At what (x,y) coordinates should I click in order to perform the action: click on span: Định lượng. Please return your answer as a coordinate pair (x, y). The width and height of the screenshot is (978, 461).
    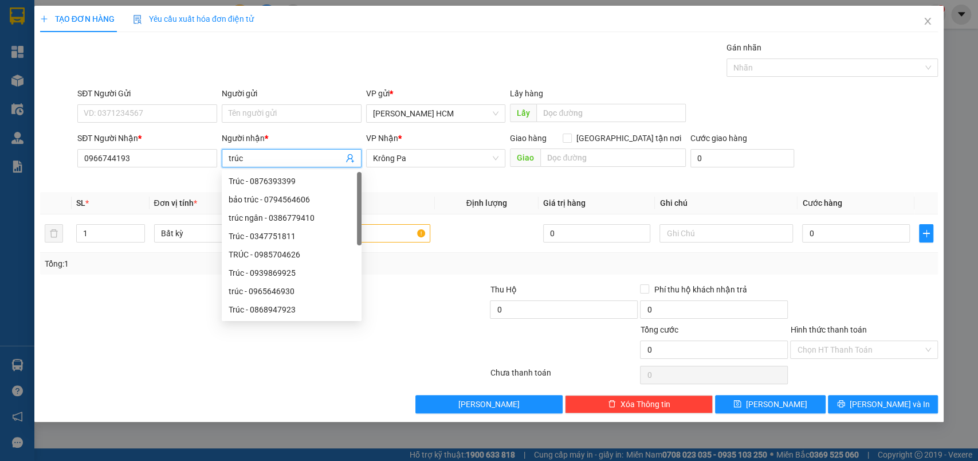
    Looking at the image, I should click on (487, 203).